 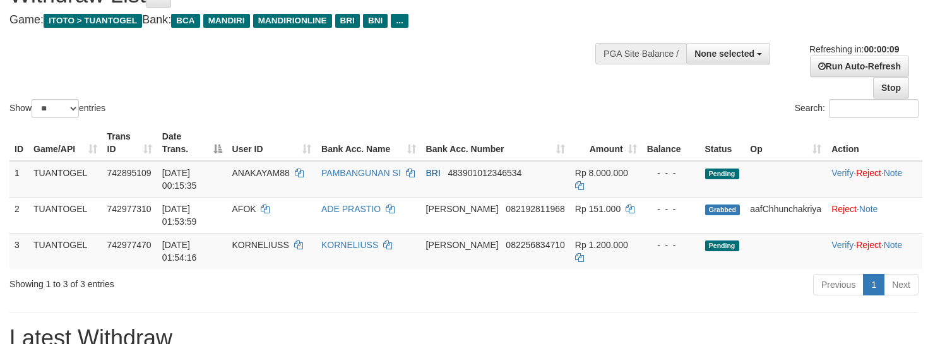 What do you see at coordinates (129, 209) in the screenshot?
I see `span: 742977310` at bounding box center [129, 209].